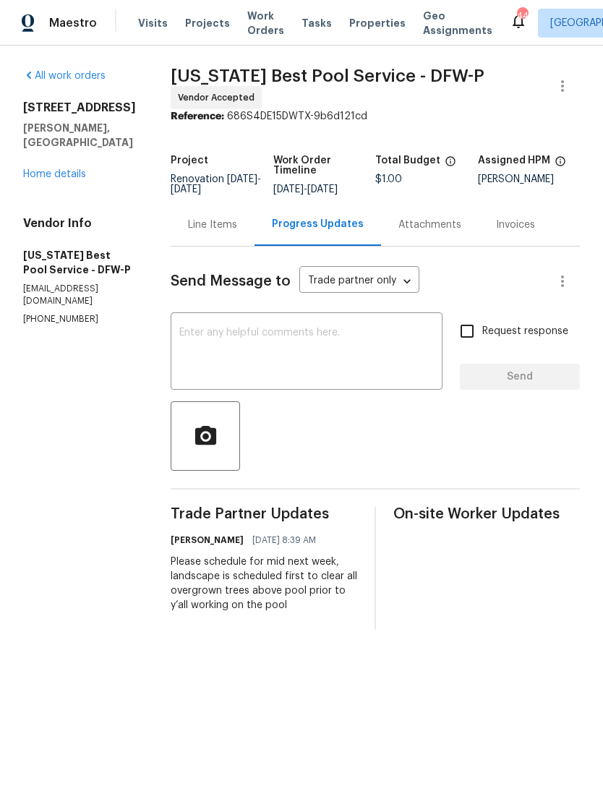 The height and width of the screenshot is (786, 603). Describe the element at coordinates (375, 116) in the screenshot. I see `div: 686S4DE15DWTX-9b6d121cd` at that location.